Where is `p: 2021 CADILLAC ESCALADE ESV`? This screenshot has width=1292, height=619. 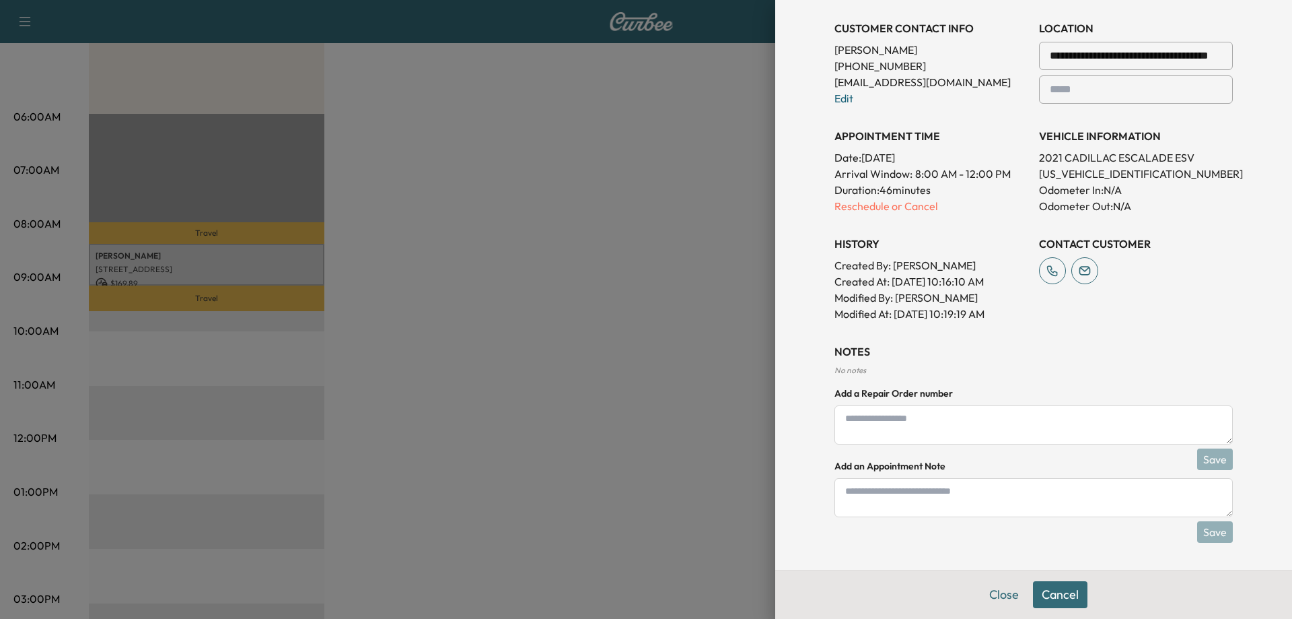 p: 2021 CADILLAC ESCALADE ESV is located at coordinates (1136, 157).